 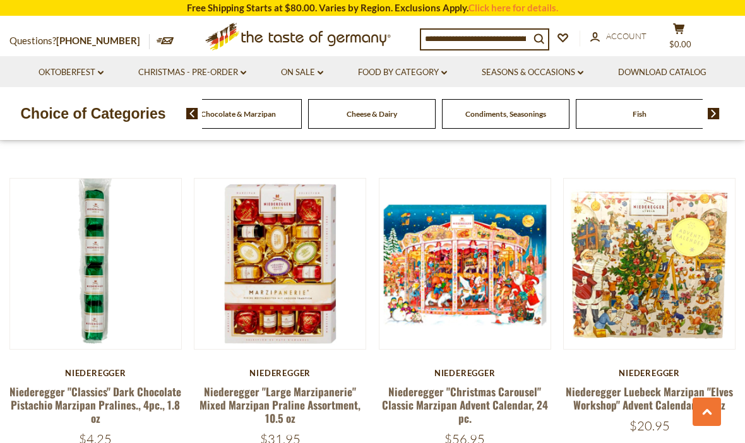 I want to click on a: Click here for details., so click(x=513, y=8).